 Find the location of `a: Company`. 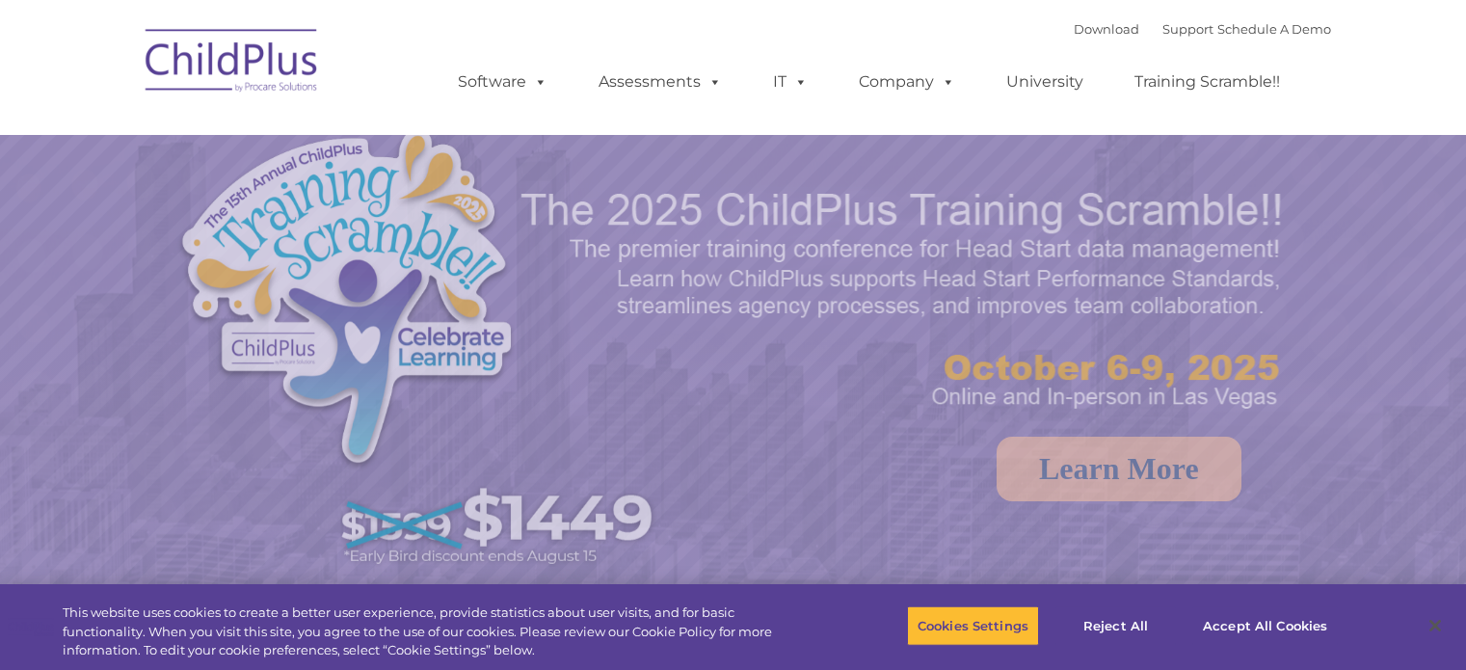

a: Company is located at coordinates (907, 82).